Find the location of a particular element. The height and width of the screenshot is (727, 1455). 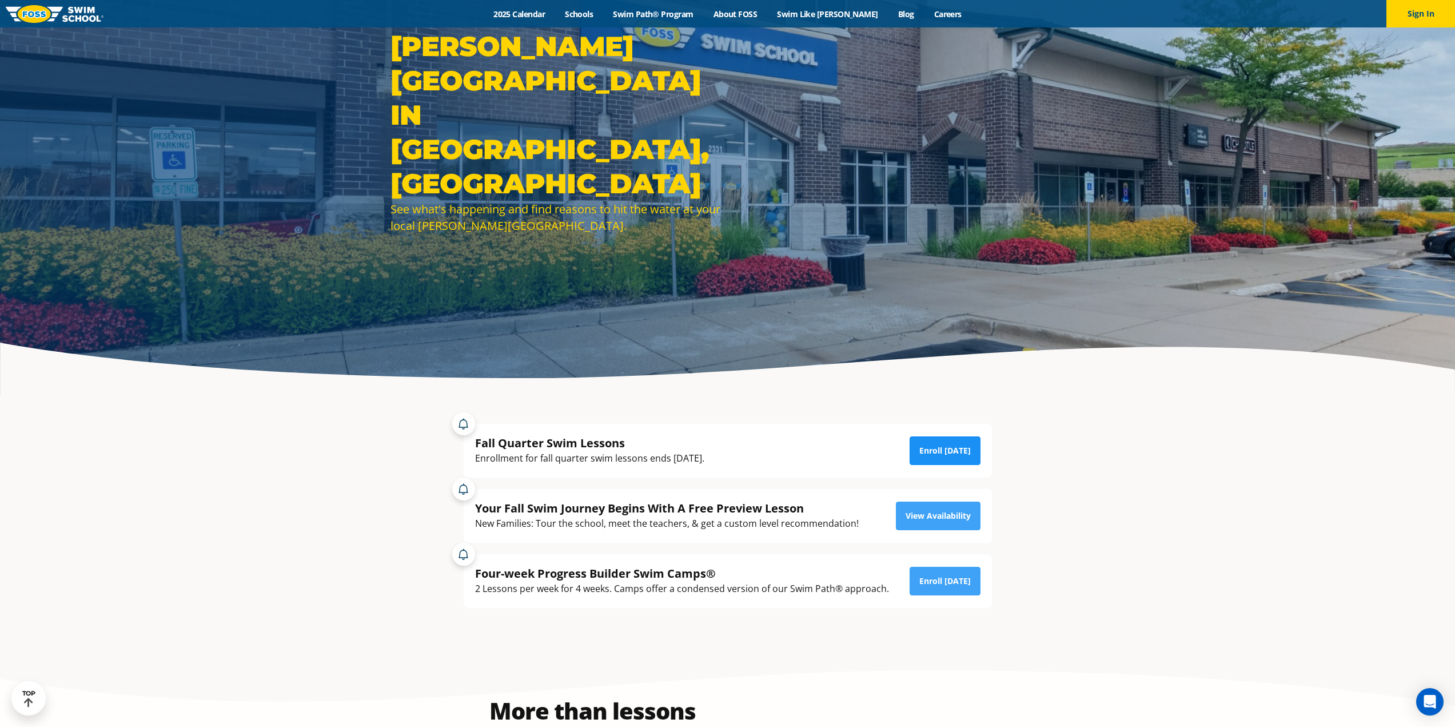

img: FOSS Swim School Logo is located at coordinates (54, 14).